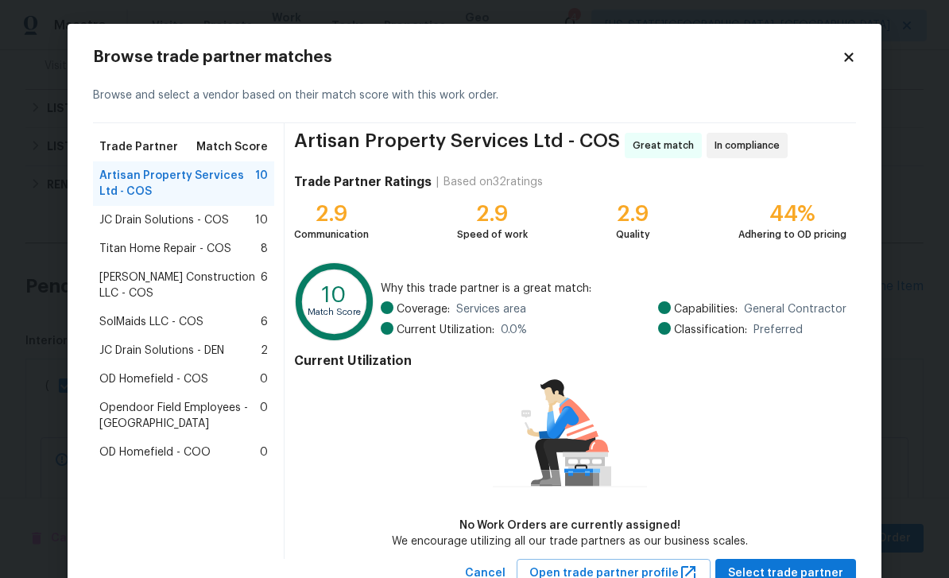  What do you see at coordinates (334, 312) in the screenshot?
I see `text: Match Score` at bounding box center [334, 312].